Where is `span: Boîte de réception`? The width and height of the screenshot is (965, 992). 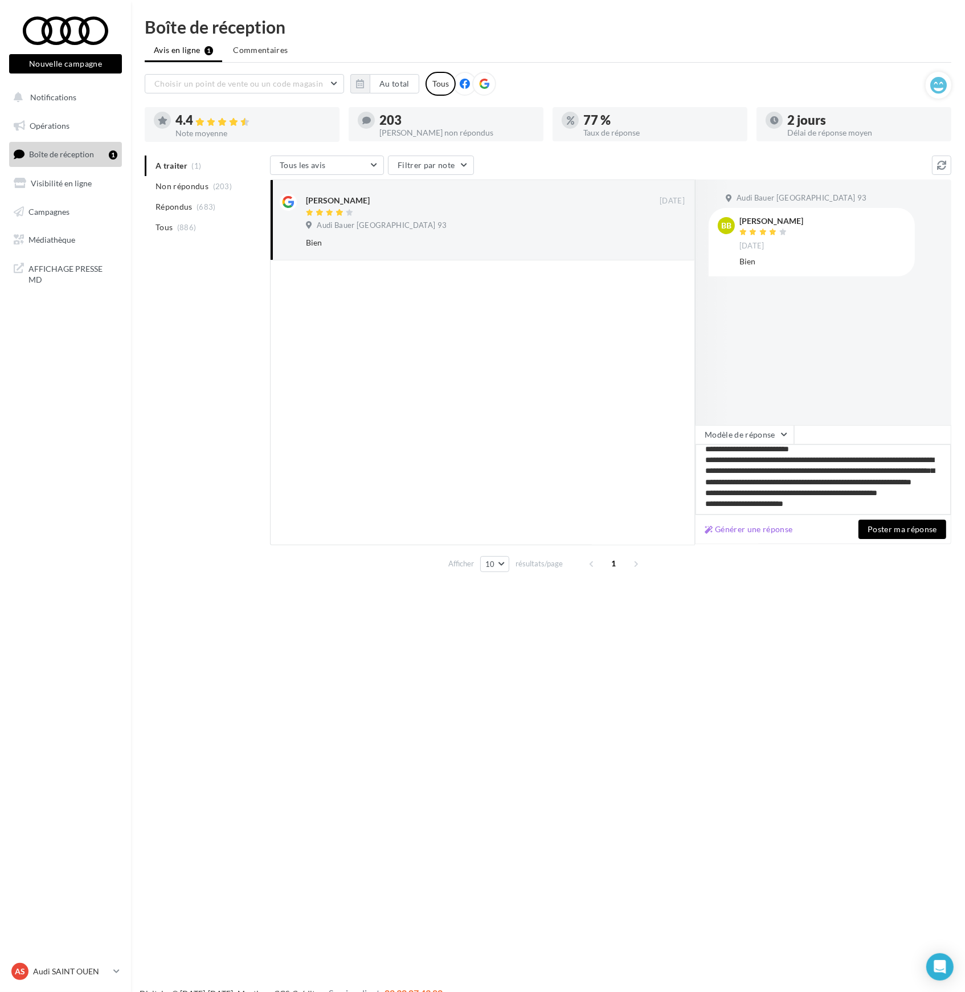 span: Boîte de réception is located at coordinates (62, 154).